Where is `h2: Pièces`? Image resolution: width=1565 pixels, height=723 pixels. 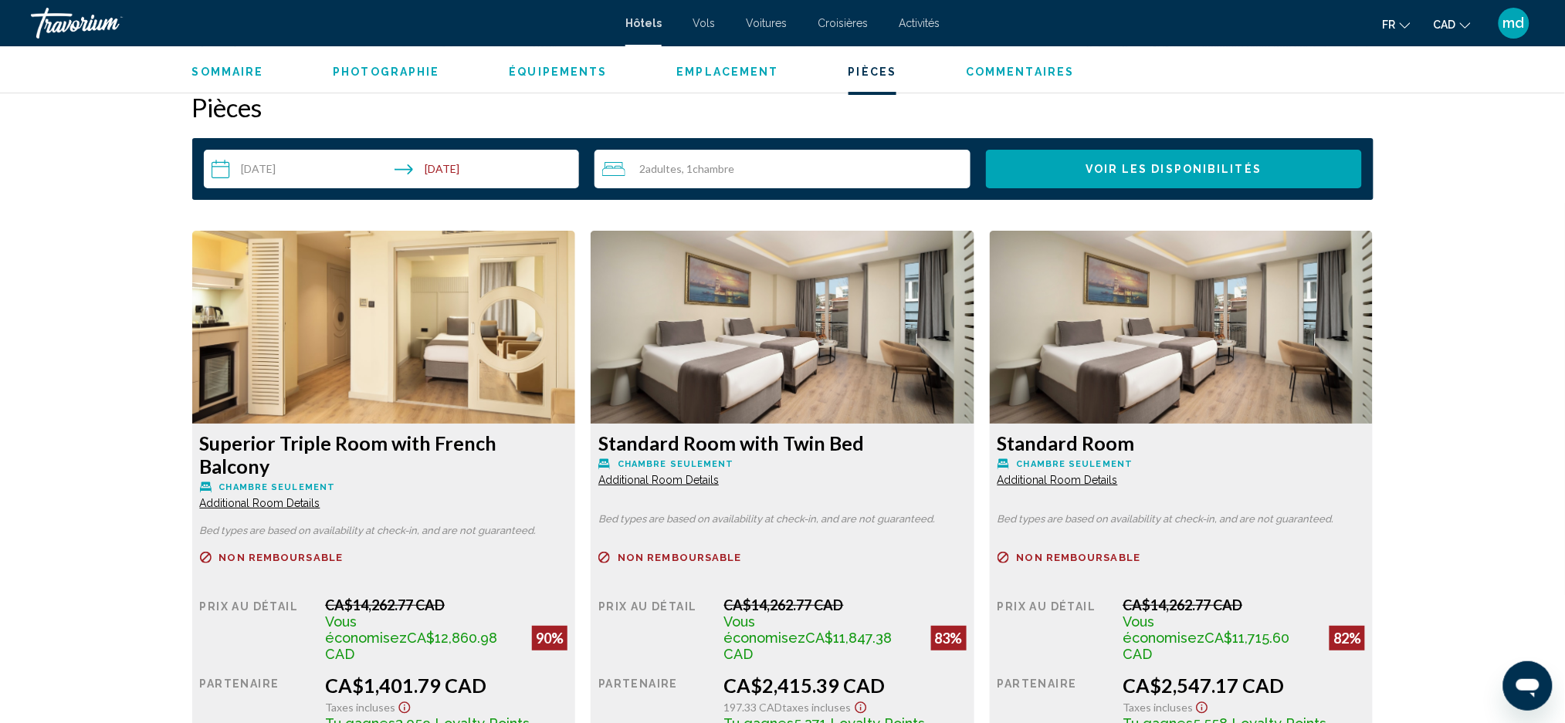
h2: Pièces is located at coordinates (783, 107).